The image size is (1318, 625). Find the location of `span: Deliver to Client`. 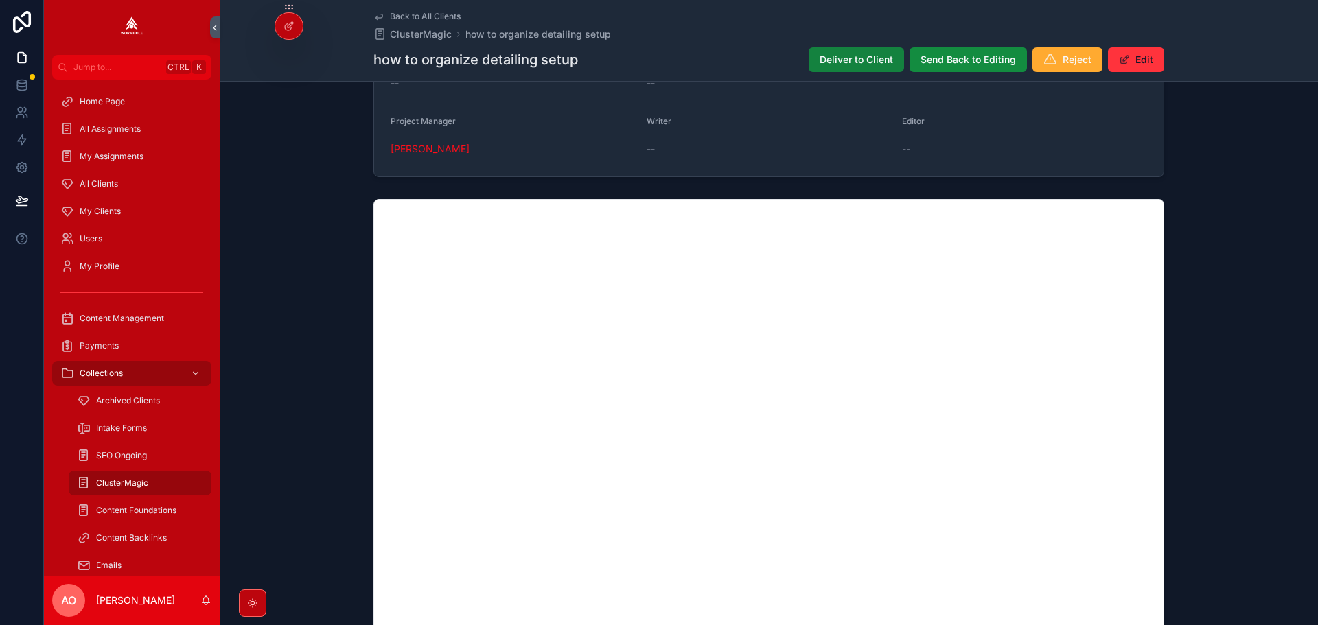

span: Deliver to Client is located at coordinates (856, 60).